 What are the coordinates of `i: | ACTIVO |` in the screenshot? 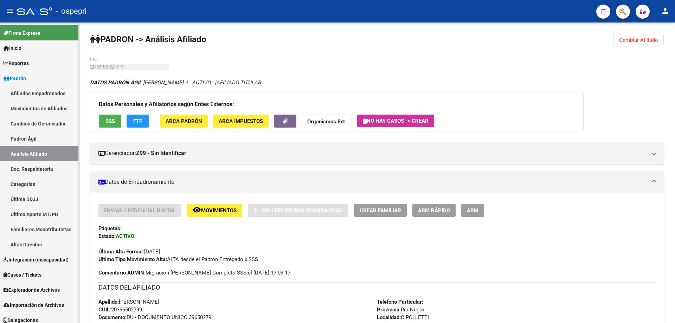 It's located at (175, 83).